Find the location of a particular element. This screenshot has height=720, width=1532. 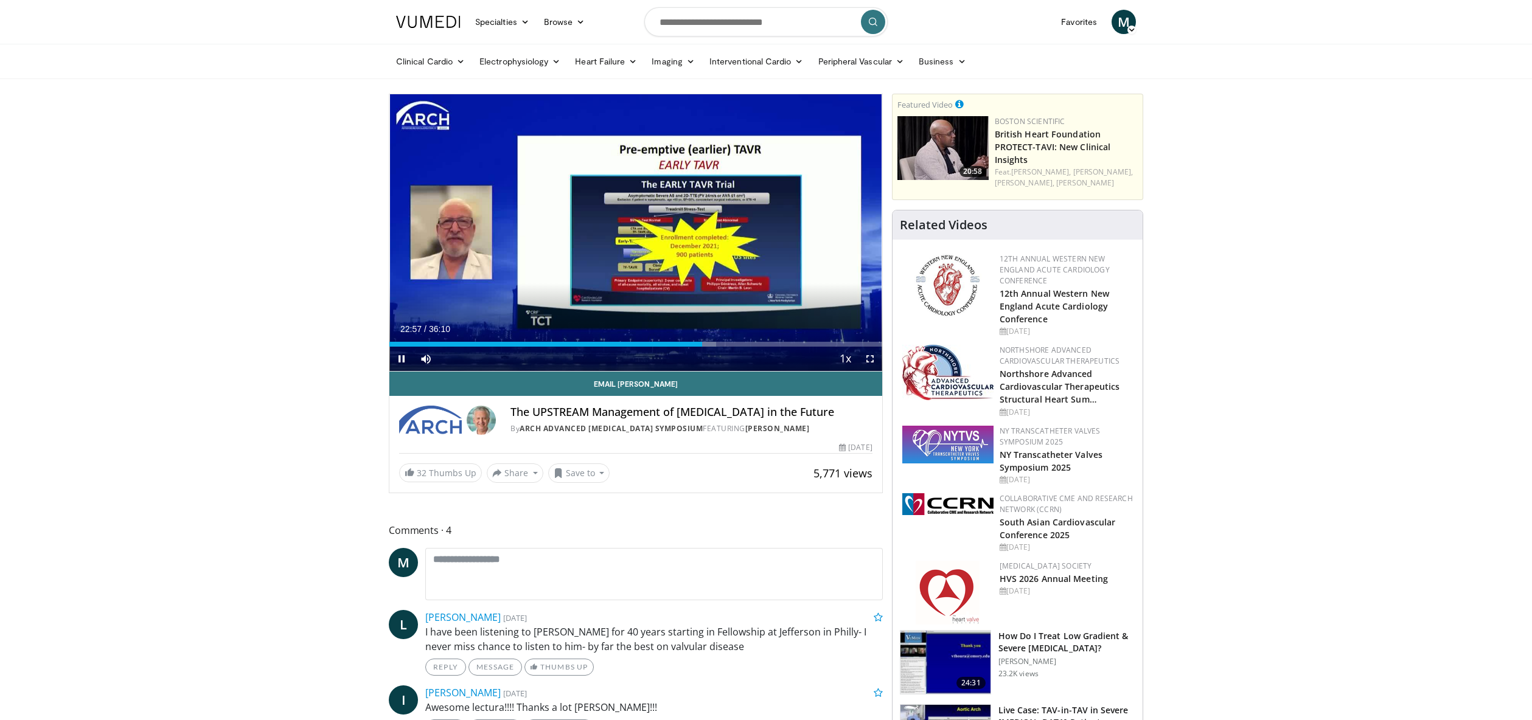

span: 22:57 is located at coordinates (411, 329).